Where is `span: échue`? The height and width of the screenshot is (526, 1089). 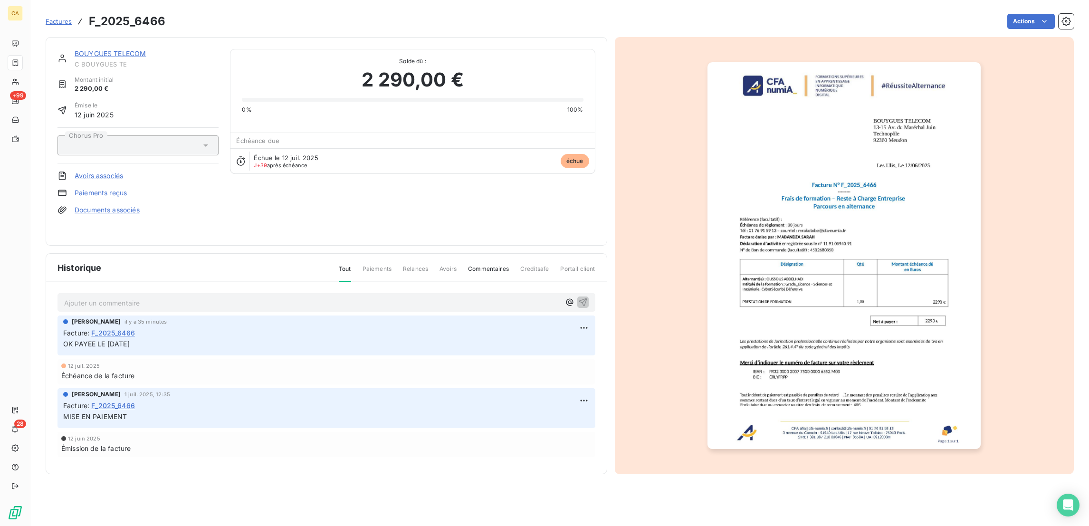
span: échue is located at coordinates (575, 161).